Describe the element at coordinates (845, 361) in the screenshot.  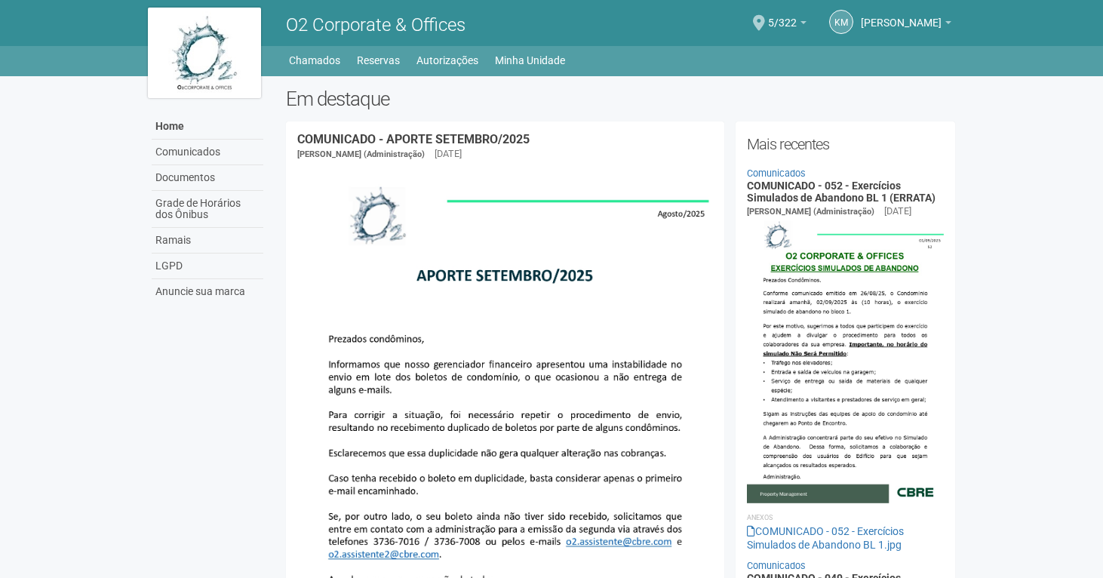
I see `img: COMUNICADO%20-%20052%20-%20Exerc%C3%ADcios%20Simulados%20de%20Abandono%20BL%201.jpg` at that location.